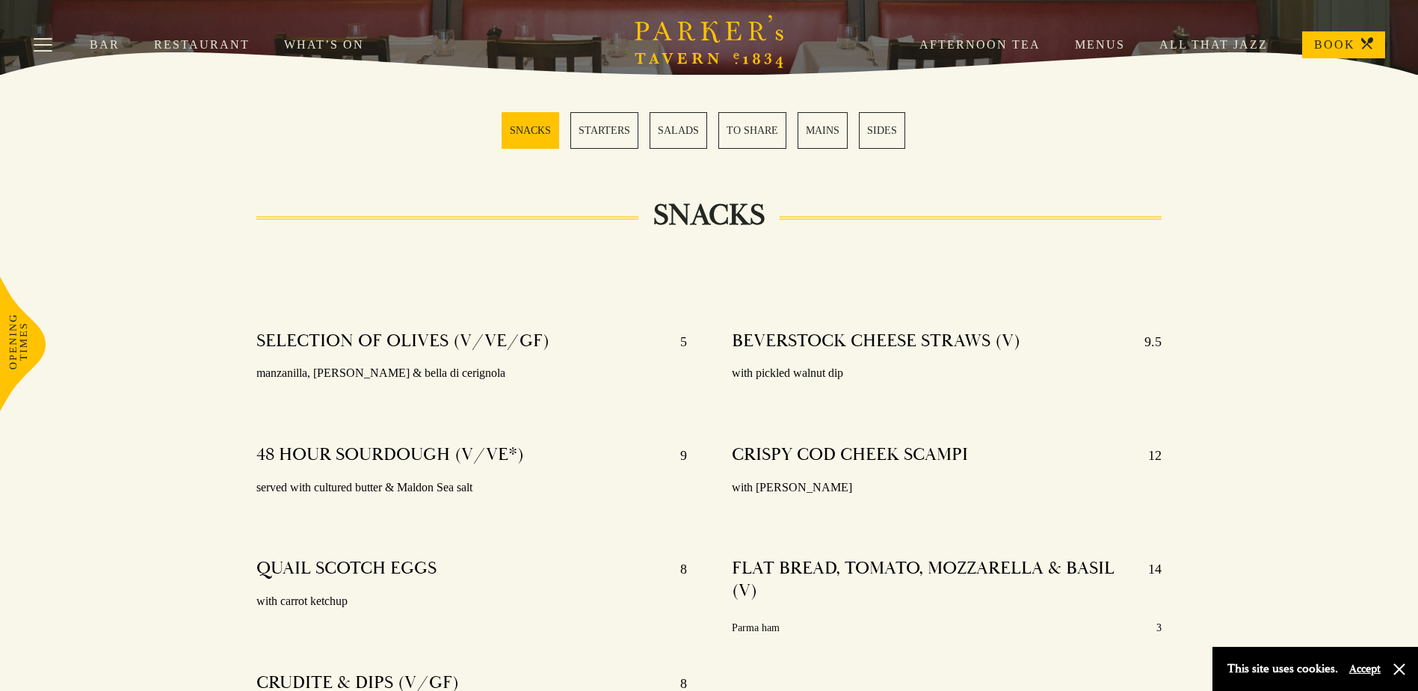 The image size is (1418, 691). Describe the element at coordinates (471, 601) in the screenshot. I see `p: with carrot ketchup` at that location.